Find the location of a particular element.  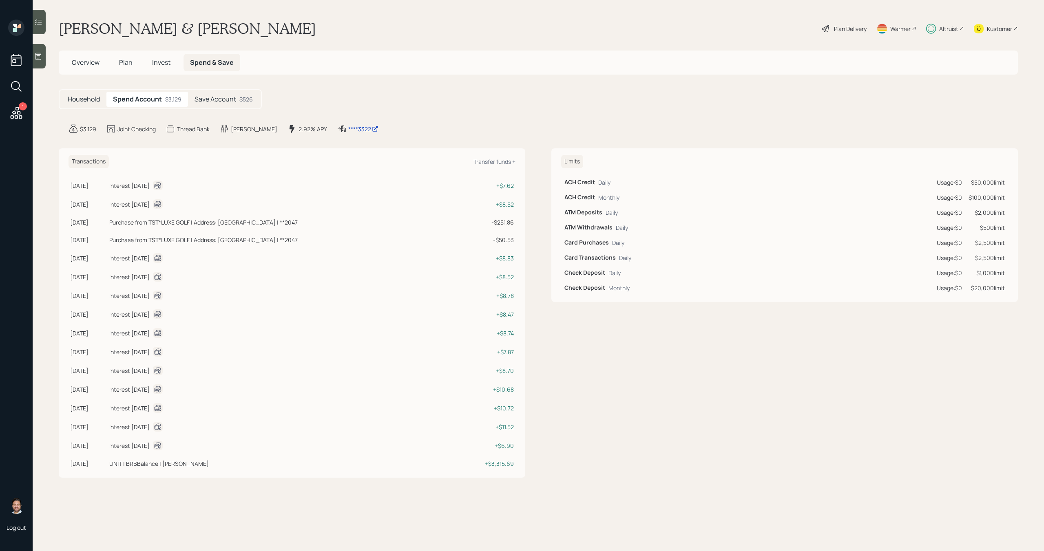

h5: Household is located at coordinates (84, 99).